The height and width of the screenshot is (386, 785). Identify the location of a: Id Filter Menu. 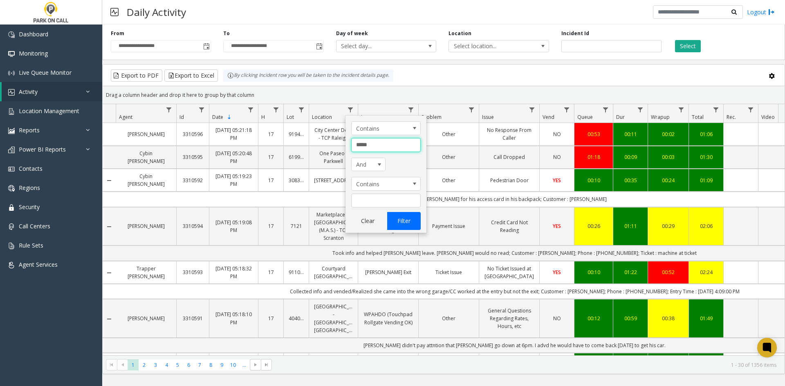
(202, 110).